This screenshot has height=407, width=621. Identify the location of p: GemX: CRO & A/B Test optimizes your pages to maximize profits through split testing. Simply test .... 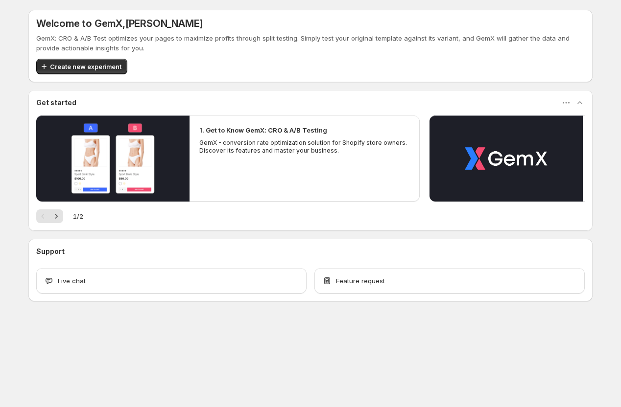
(310, 43).